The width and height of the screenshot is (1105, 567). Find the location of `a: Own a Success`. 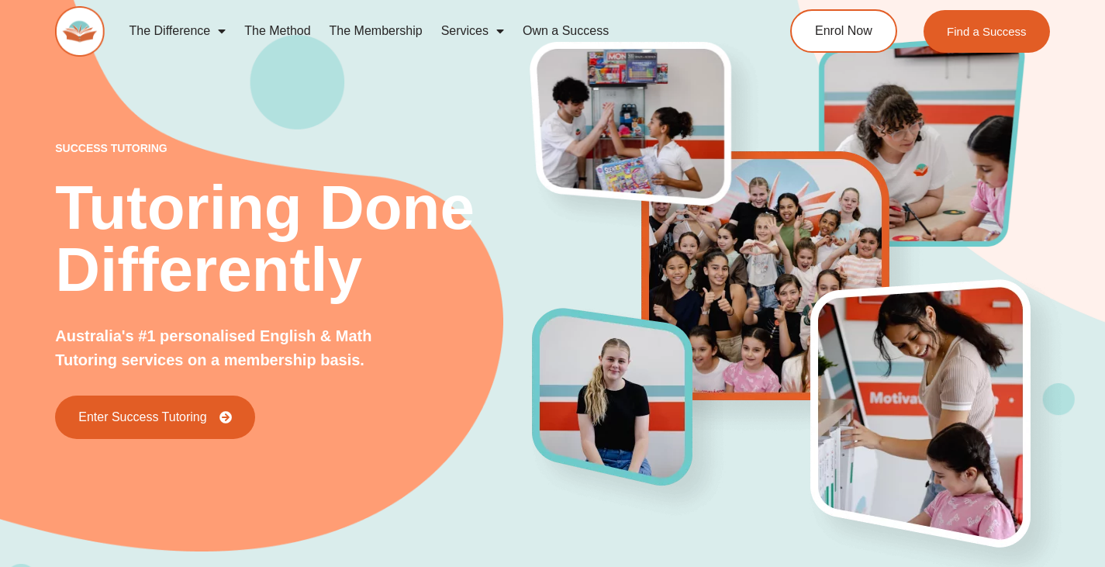

a: Own a Success is located at coordinates (565, 31).